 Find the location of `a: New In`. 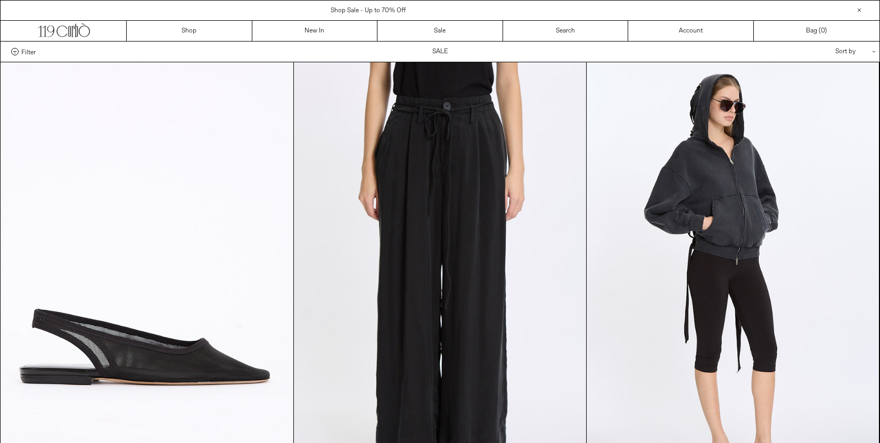

a: New In is located at coordinates (315, 31).